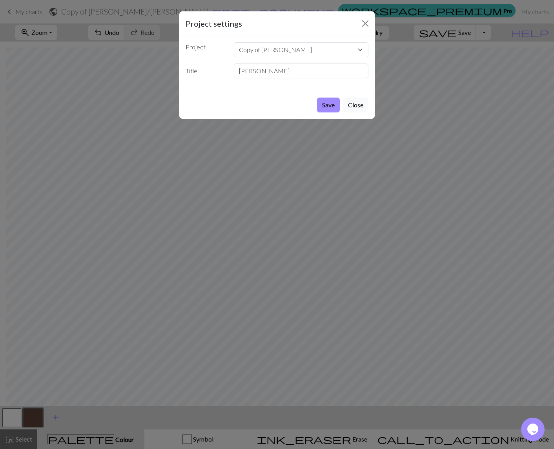  Describe the element at coordinates (205, 71) in the screenshot. I see `label: Title` at that location.